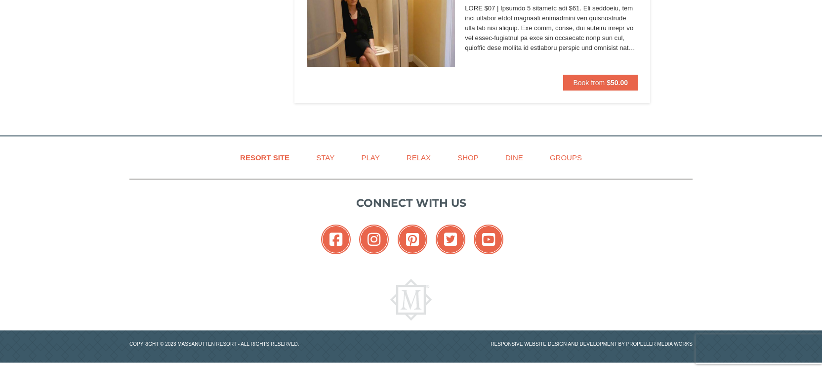 This screenshot has width=822, height=371. What do you see at coordinates (515, 157) in the screenshot?
I see `a: Dine` at bounding box center [515, 157].